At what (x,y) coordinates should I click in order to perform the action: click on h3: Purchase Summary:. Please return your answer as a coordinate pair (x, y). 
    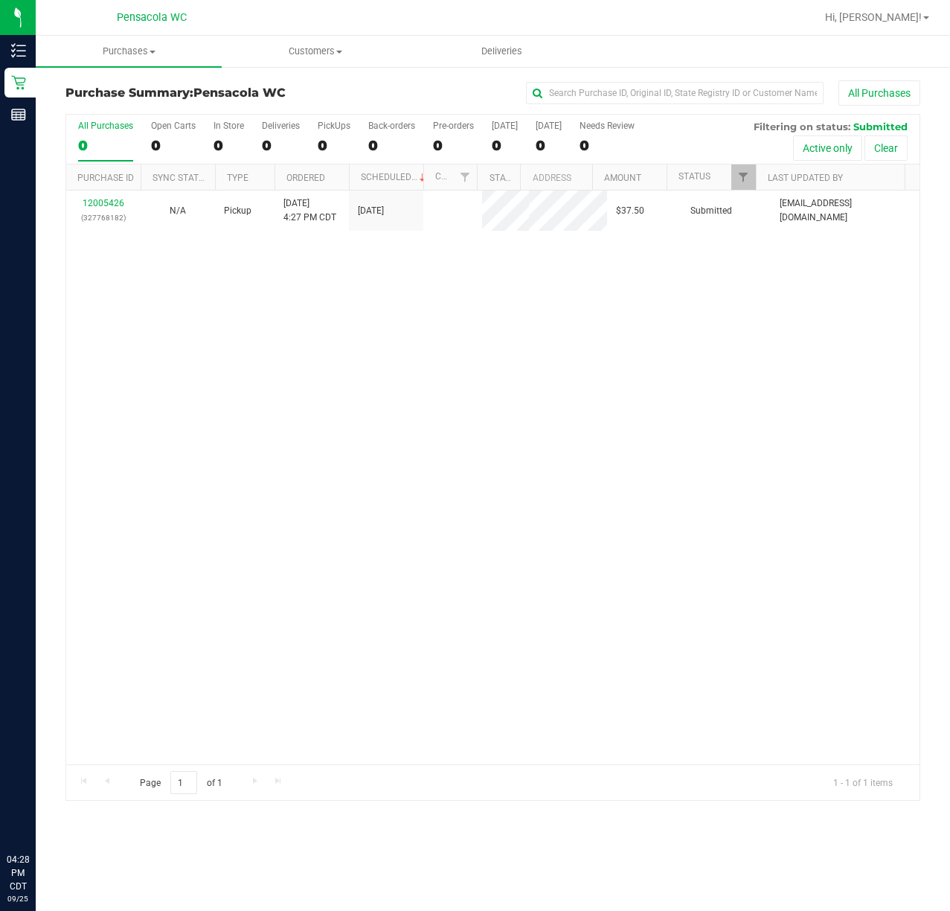
    Looking at the image, I should click on (208, 93).